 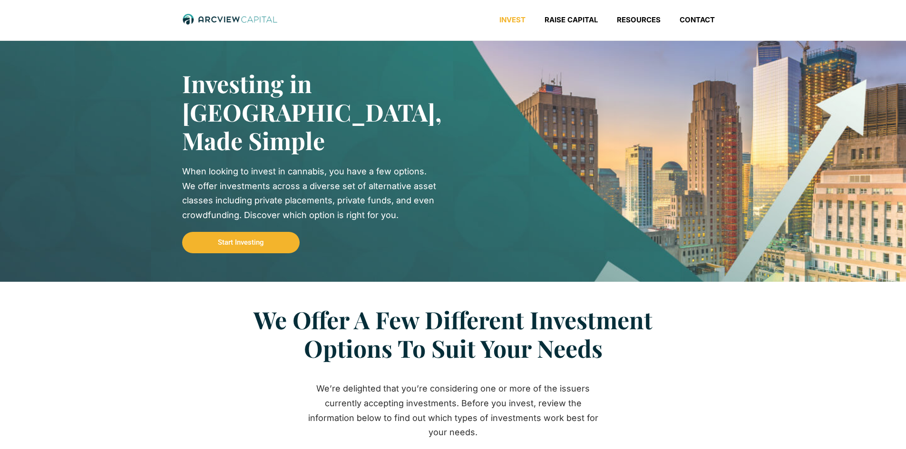 What do you see at coordinates (512, 20) in the screenshot?
I see `a: Invest` at bounding box center [512, 20].